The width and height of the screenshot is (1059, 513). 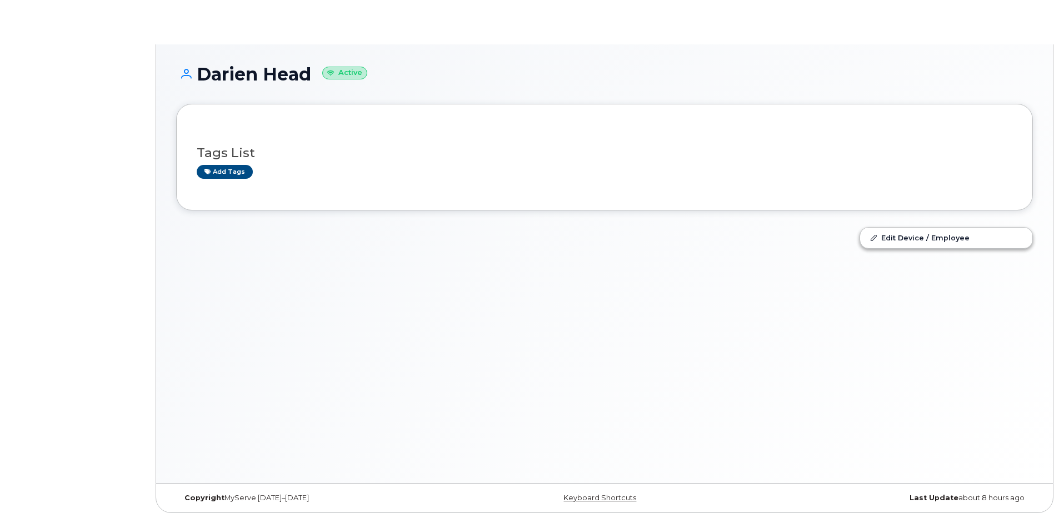 I want to click on strong: Copyright, so click(x=204, y=498).